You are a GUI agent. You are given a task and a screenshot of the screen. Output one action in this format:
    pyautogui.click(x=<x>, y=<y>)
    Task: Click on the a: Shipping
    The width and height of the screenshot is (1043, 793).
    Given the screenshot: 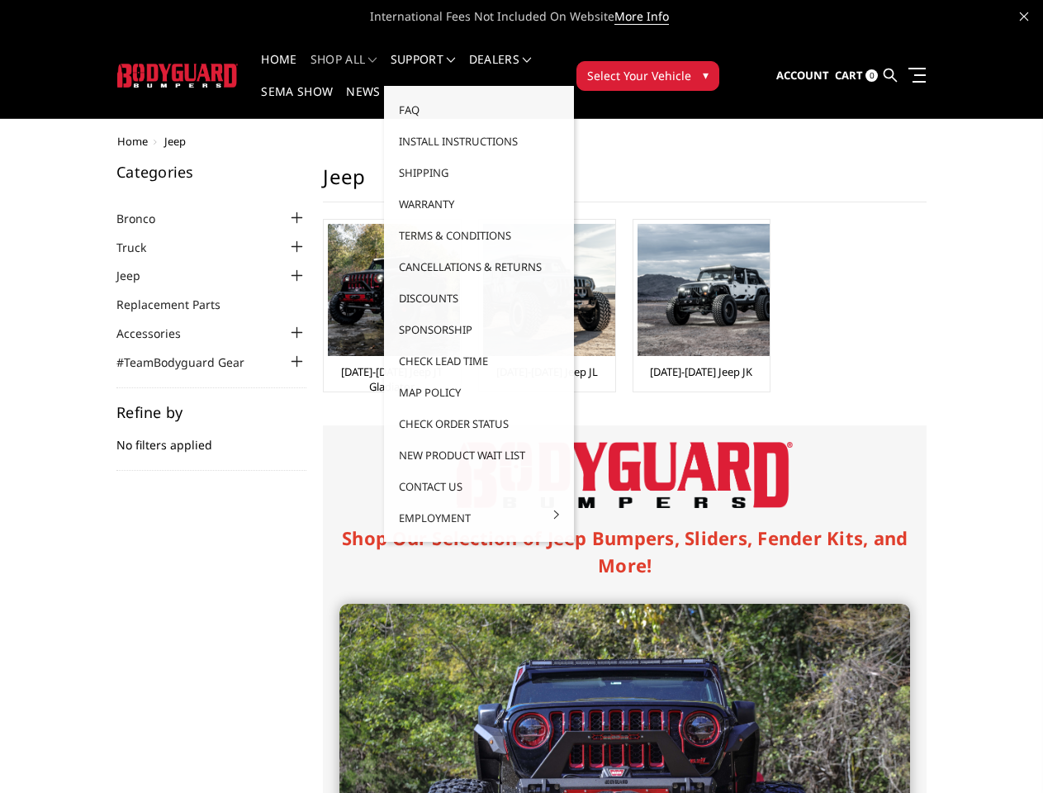 What is the action you would take?
    pyautogui.click(x=479, y=173)
    